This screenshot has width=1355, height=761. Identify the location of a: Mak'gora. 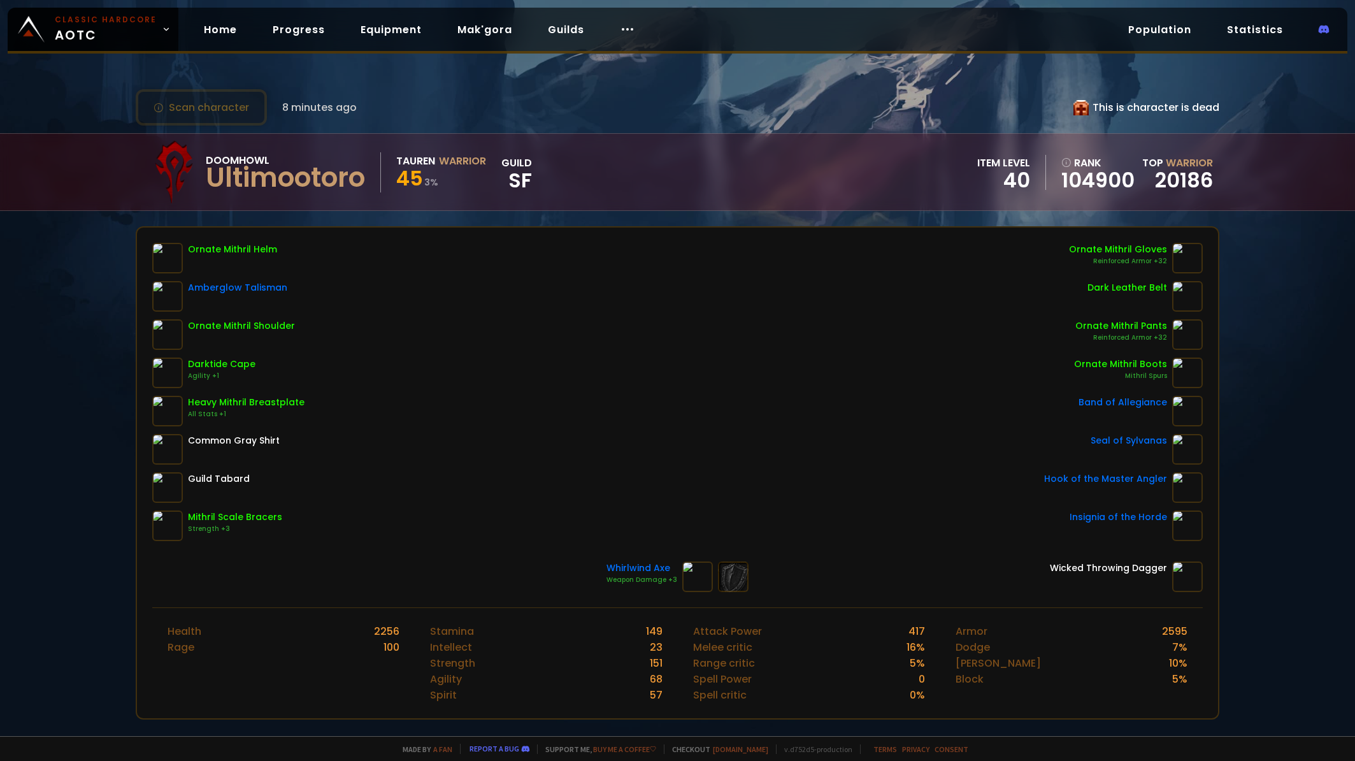
(485, 29).